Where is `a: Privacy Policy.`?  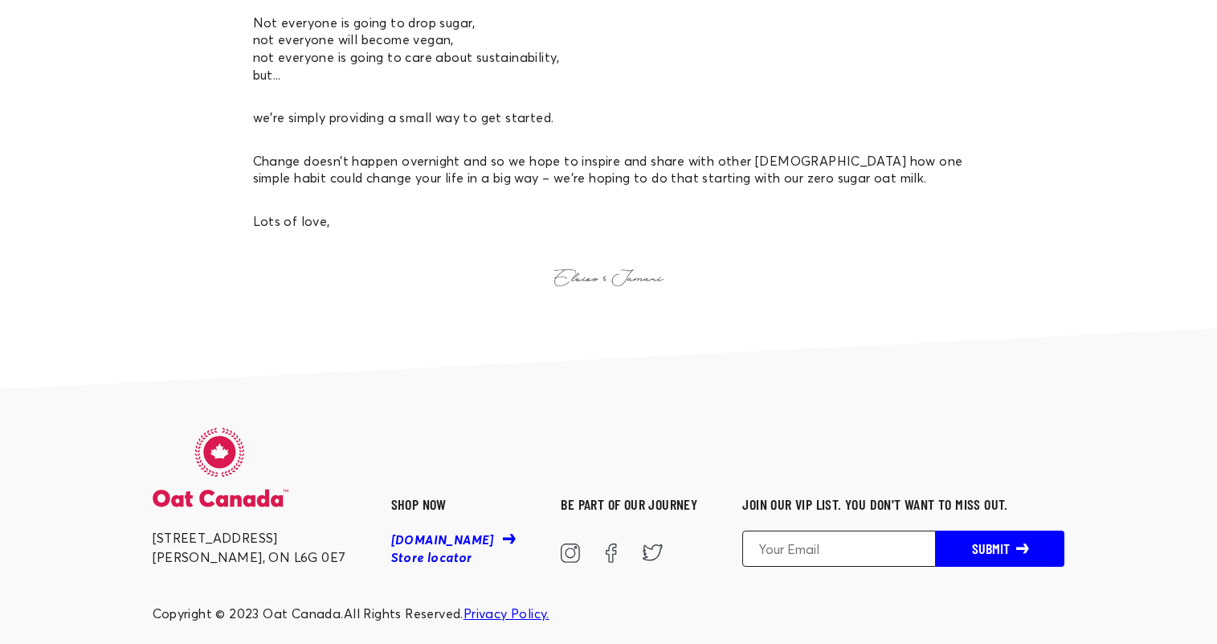
a: Privacy Policy. is located at coordinates (506, 613).